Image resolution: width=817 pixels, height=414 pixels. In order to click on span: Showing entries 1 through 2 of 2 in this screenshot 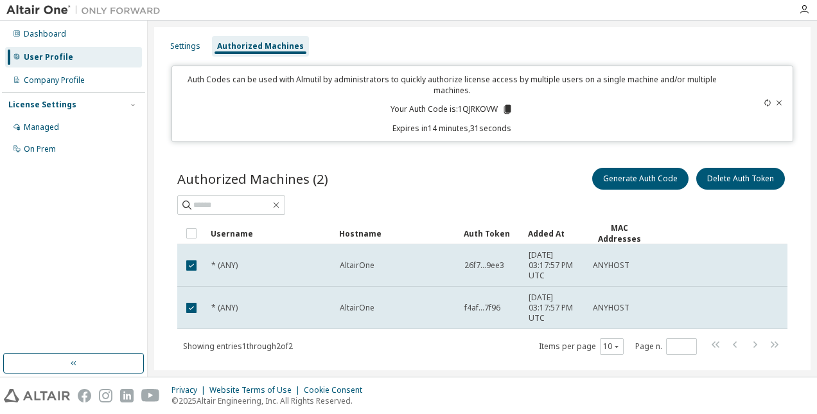, I will do `click(238, 345)`.